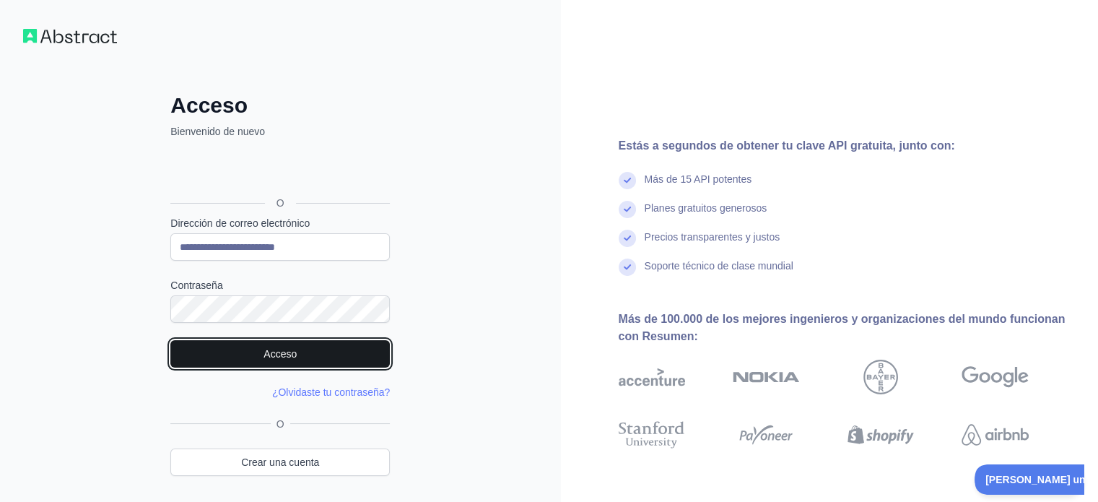 This screenshot has height=502, width=1098. What do you see at coordinates (994, 377) in the screenshot?
I see `img: Google` at bounding box center [994, 377].